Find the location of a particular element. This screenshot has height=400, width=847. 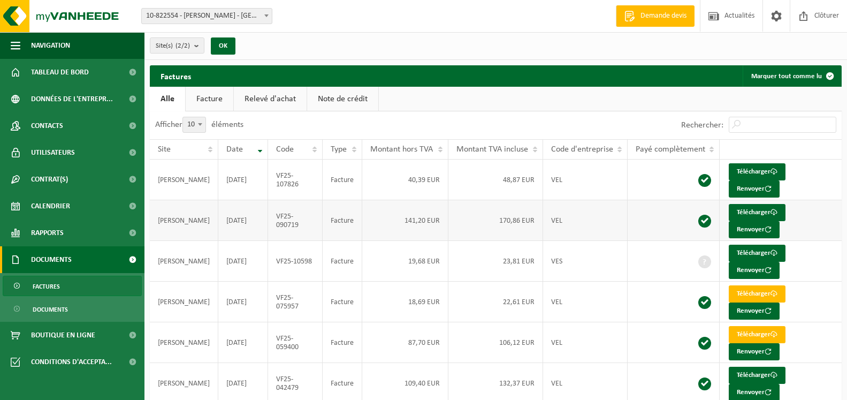

span: Code d'entreprise is located at coordinates (582, 149).